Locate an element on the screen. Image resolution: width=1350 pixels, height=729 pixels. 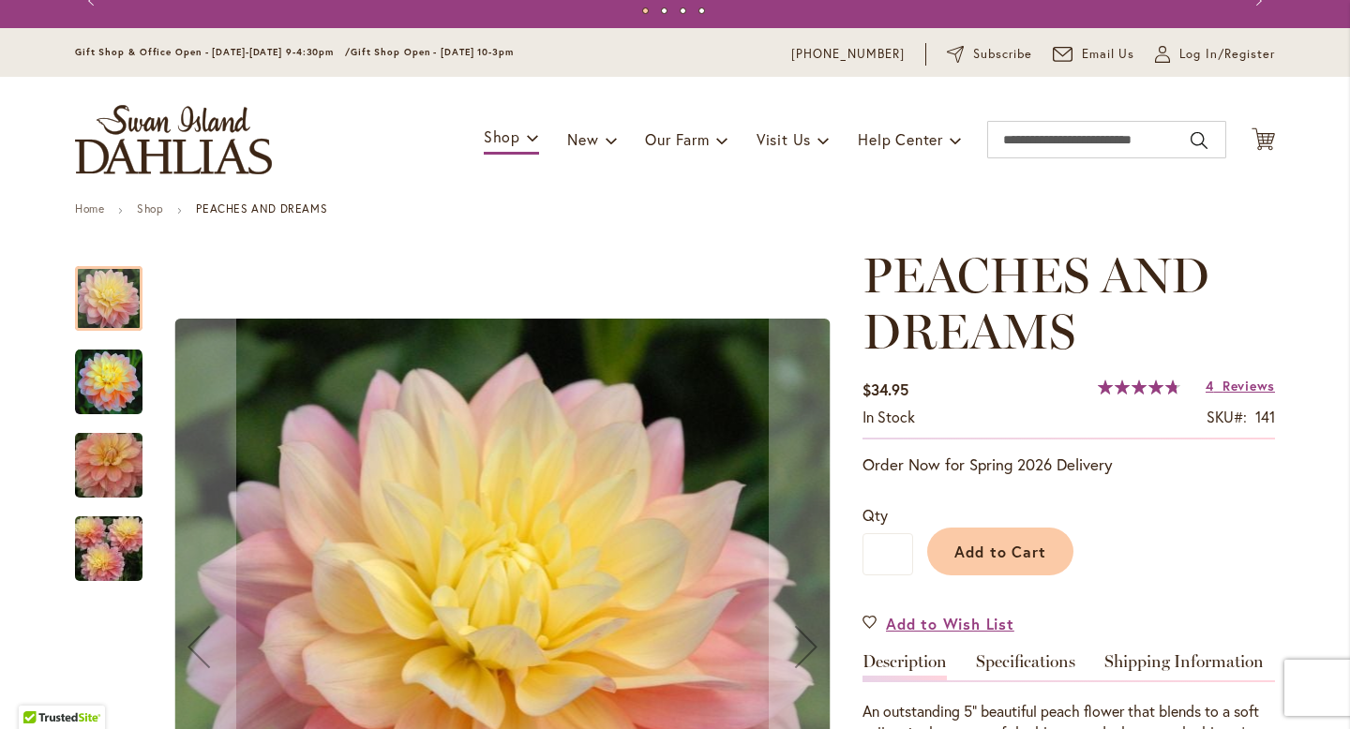
div: 141 is located at coordinates (1265, 417).